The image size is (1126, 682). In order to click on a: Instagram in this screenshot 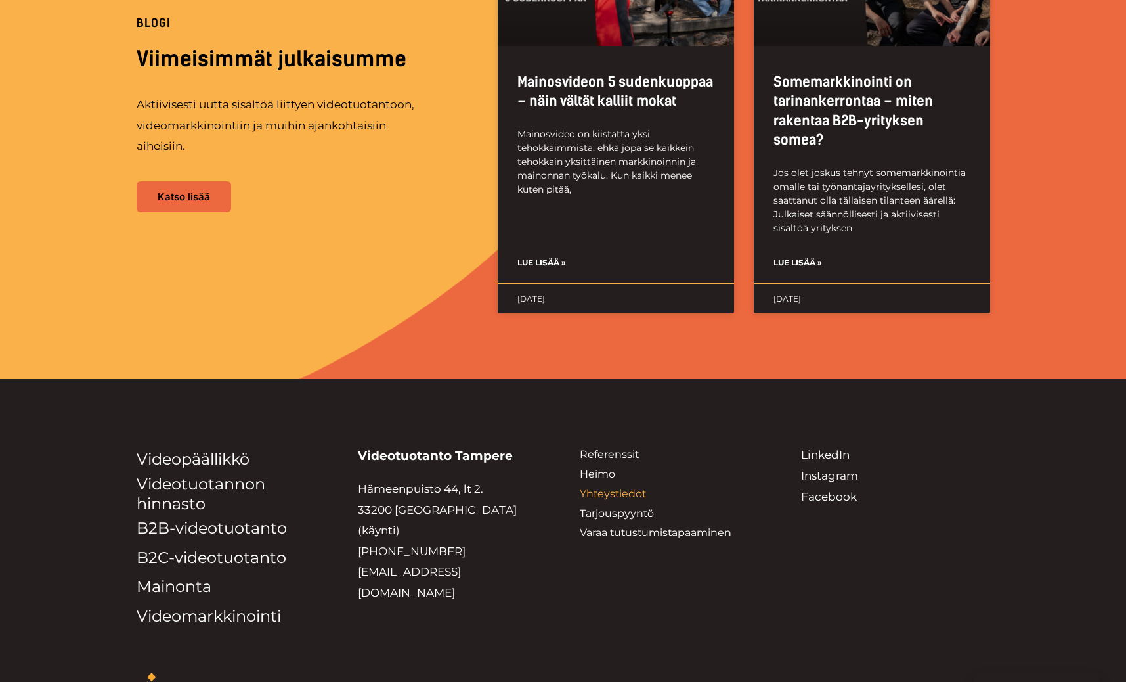, I will do `click(829, 475)`.